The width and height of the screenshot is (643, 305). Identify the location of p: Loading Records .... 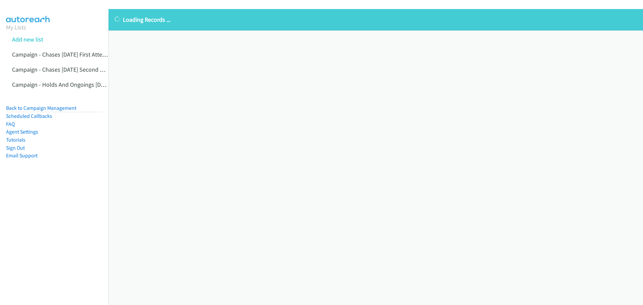
(376, 19).